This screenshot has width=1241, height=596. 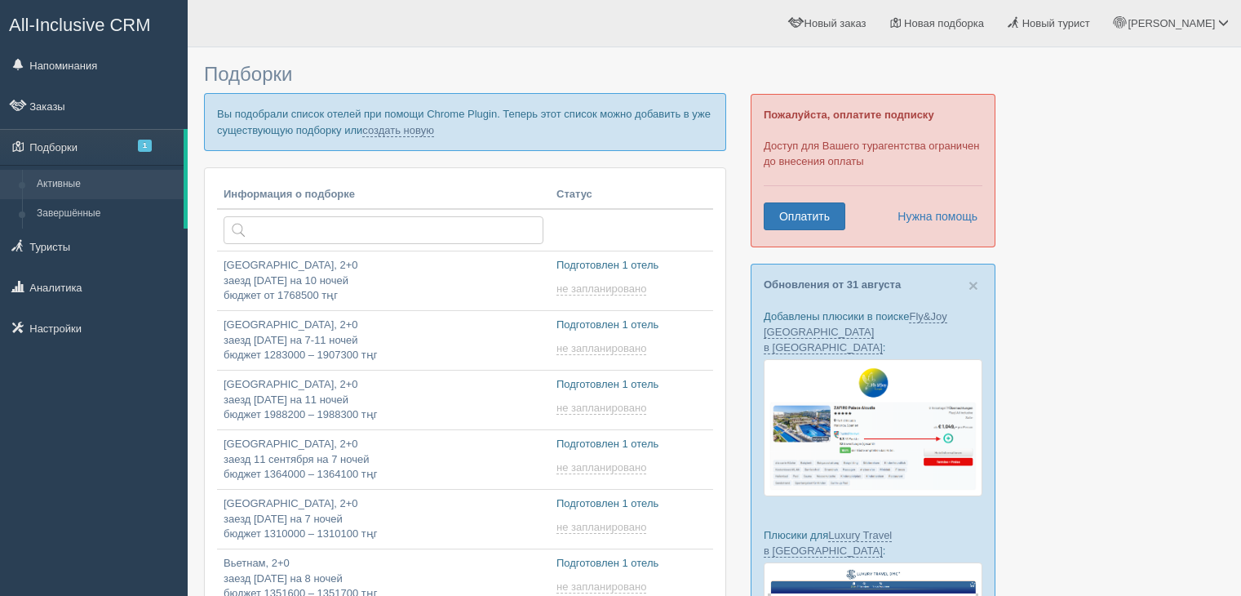 I want to click on th: Информация о подборке, so click(x=384, y=195).